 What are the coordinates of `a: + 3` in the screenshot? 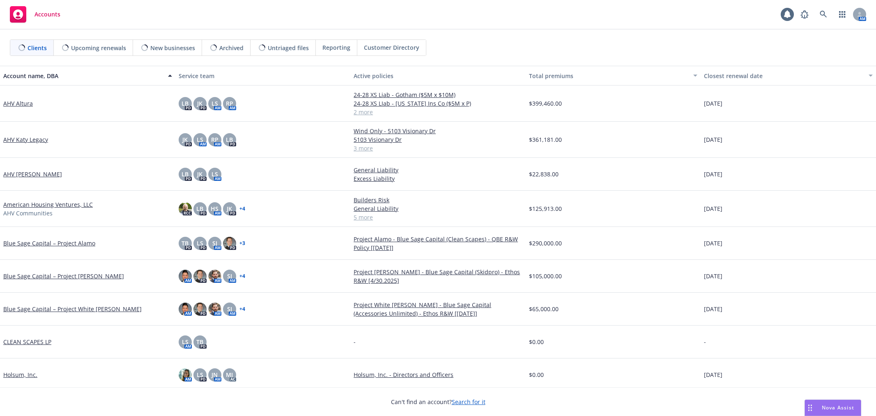 It's located at (242, 243).